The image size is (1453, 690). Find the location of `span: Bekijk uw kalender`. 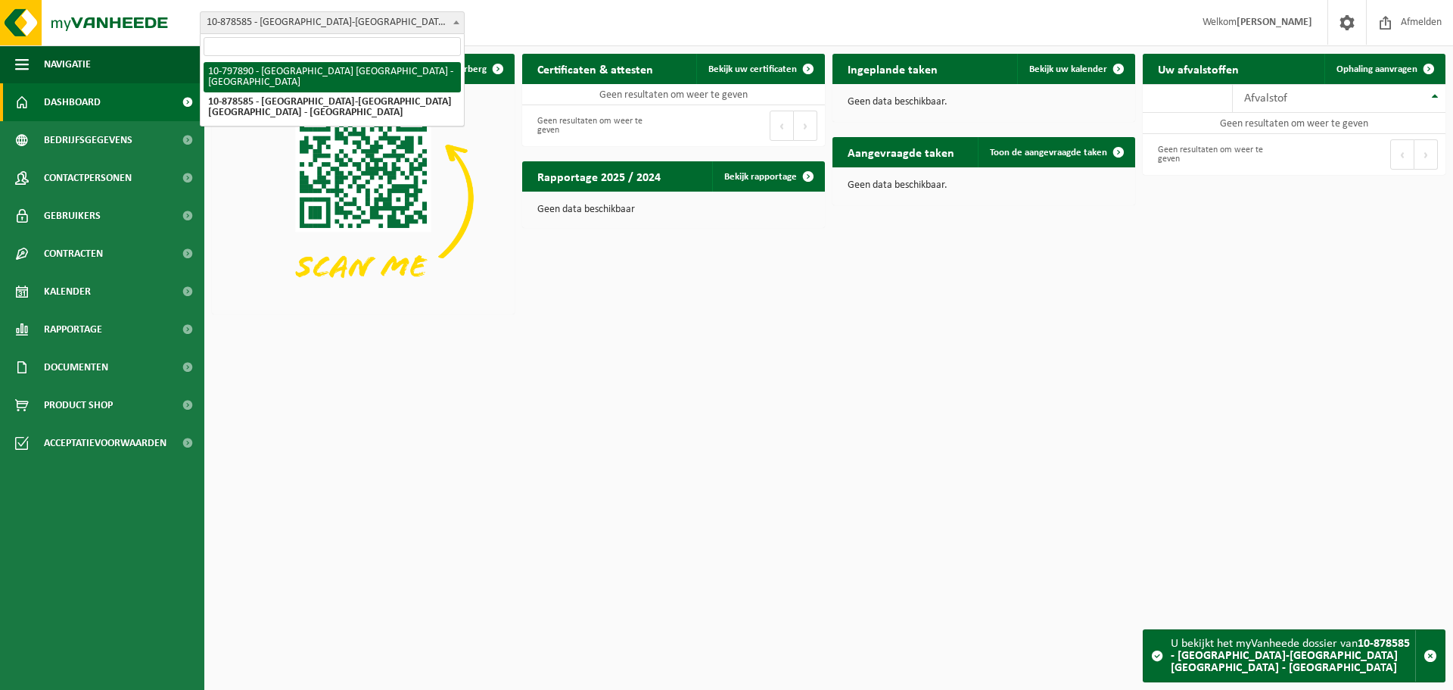

span: Bekijk uw kalender is located at coordinates (1068, 69).